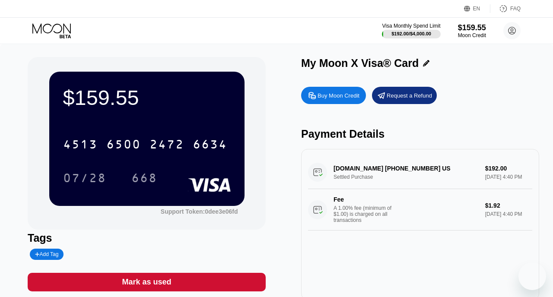  I want to click on div: $159.55Moon Credit, so click(472, 31).